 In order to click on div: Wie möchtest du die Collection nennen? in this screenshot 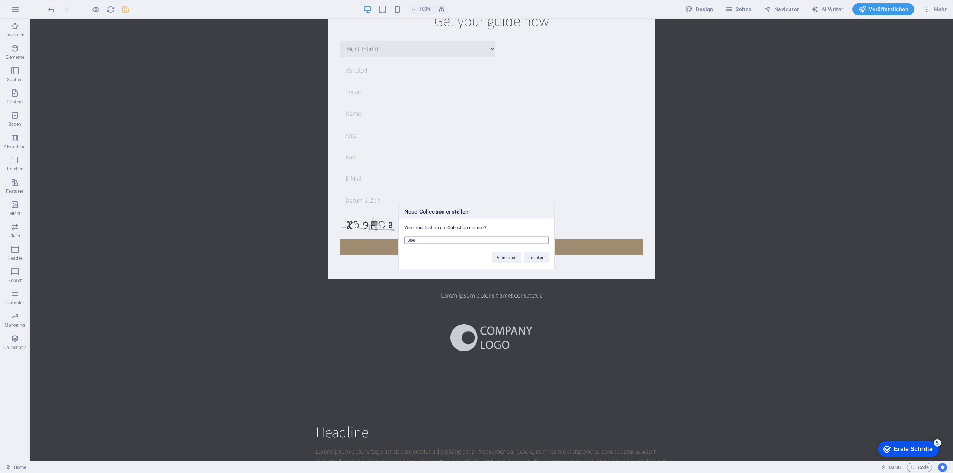, I will do `click(477, 225)`.